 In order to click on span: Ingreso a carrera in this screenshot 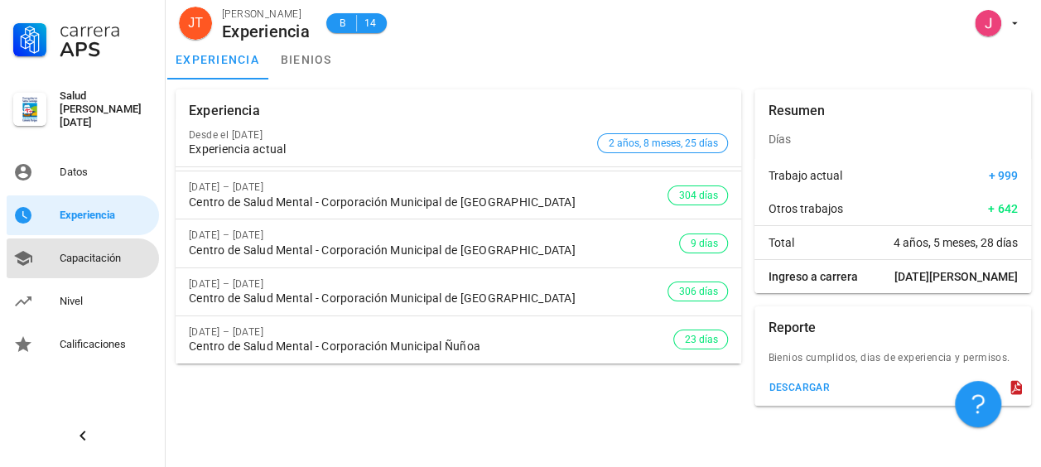, I will do `click(812, 277)`.